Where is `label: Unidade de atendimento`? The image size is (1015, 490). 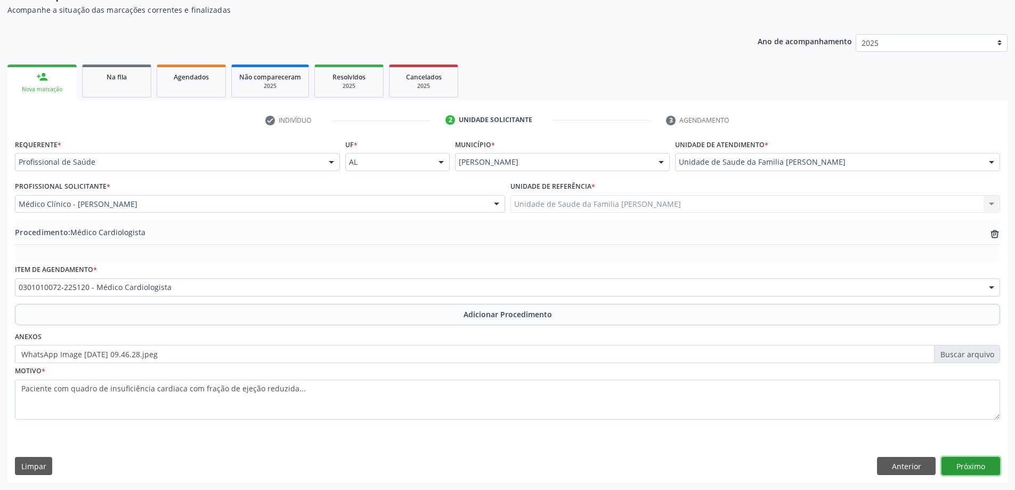 label: Unidade de atendimento is located at coordinates (721, 144).